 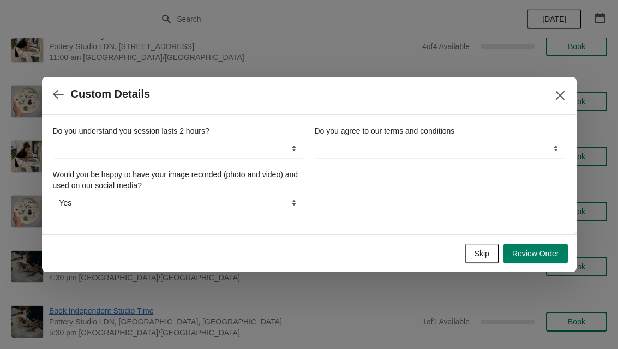 I want to click on label: Do you agree to our terms and conditions, so click(x=384, y=131).